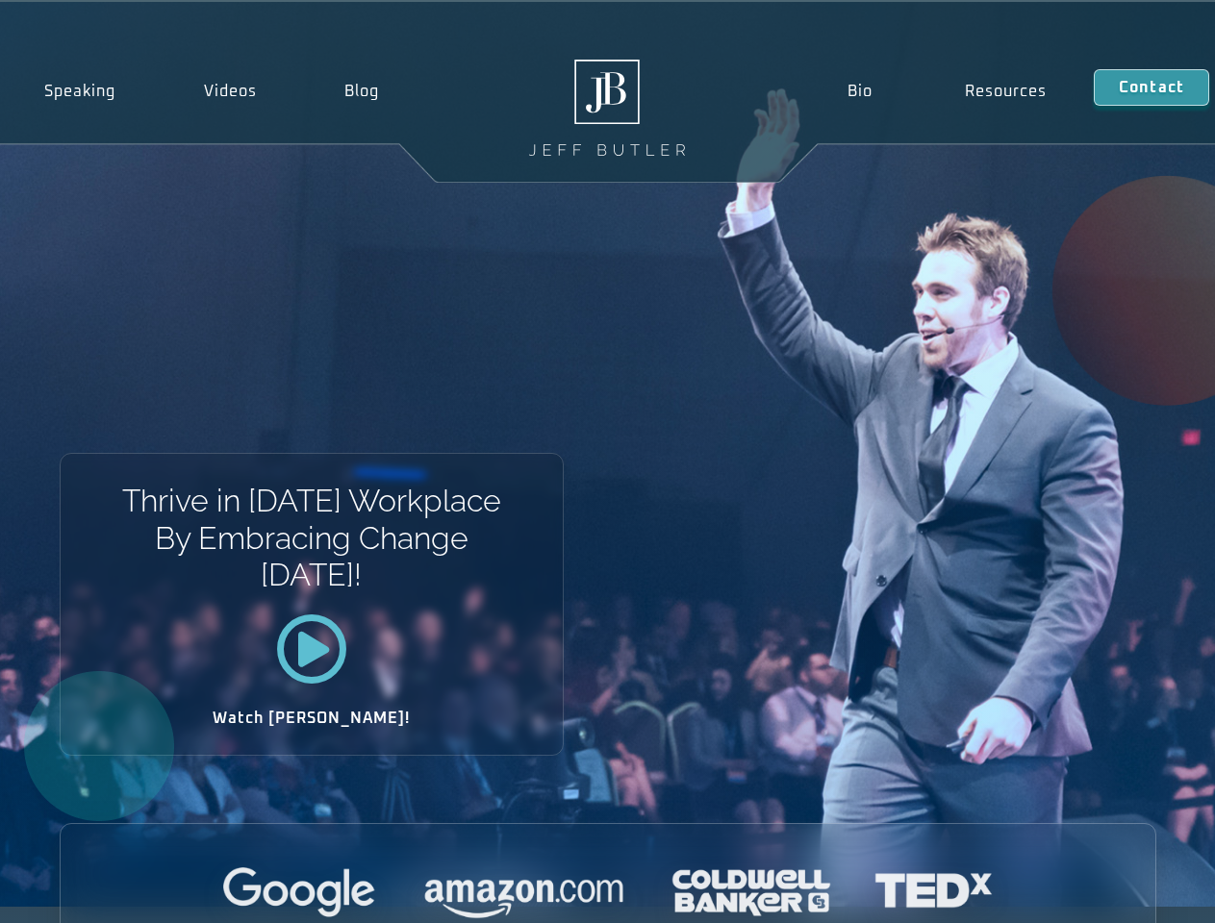  I want to click on a: Bio, so click(859, 91).